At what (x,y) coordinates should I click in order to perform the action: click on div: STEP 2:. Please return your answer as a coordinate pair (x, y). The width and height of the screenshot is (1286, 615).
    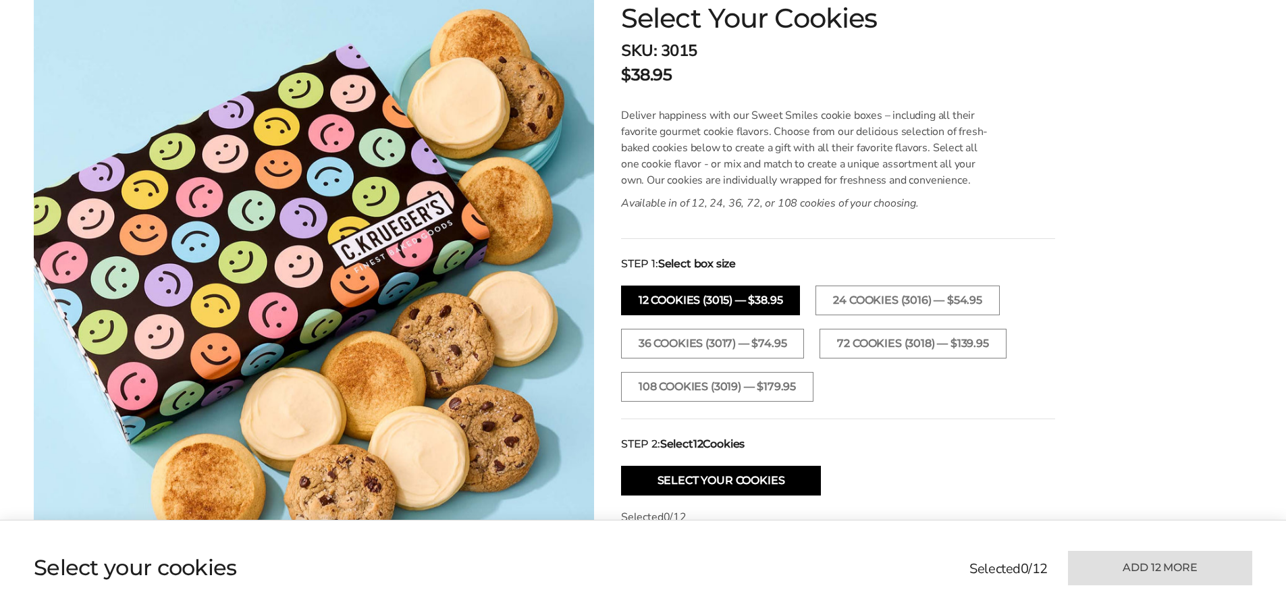
    Looking at the image, I should click on (838, 444).